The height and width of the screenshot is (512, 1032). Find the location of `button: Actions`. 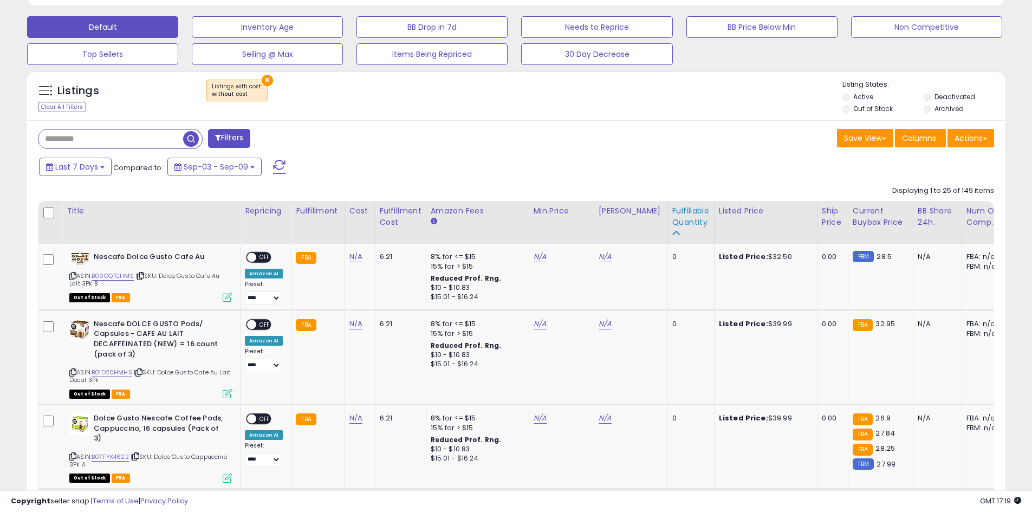

button: Actions is located at coordinates (971, 138).